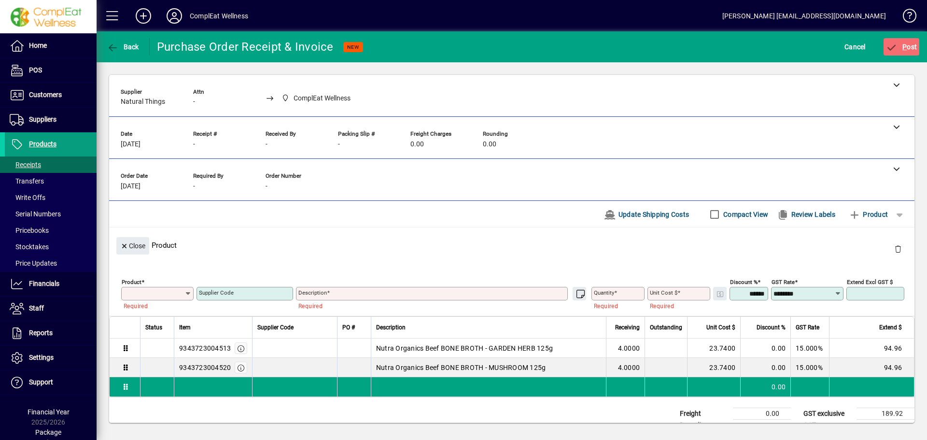 This screenshot has width=927, height=440. Describe the element at coordinates (133, 246) in the screenshot. I see `button: Close` at that location.